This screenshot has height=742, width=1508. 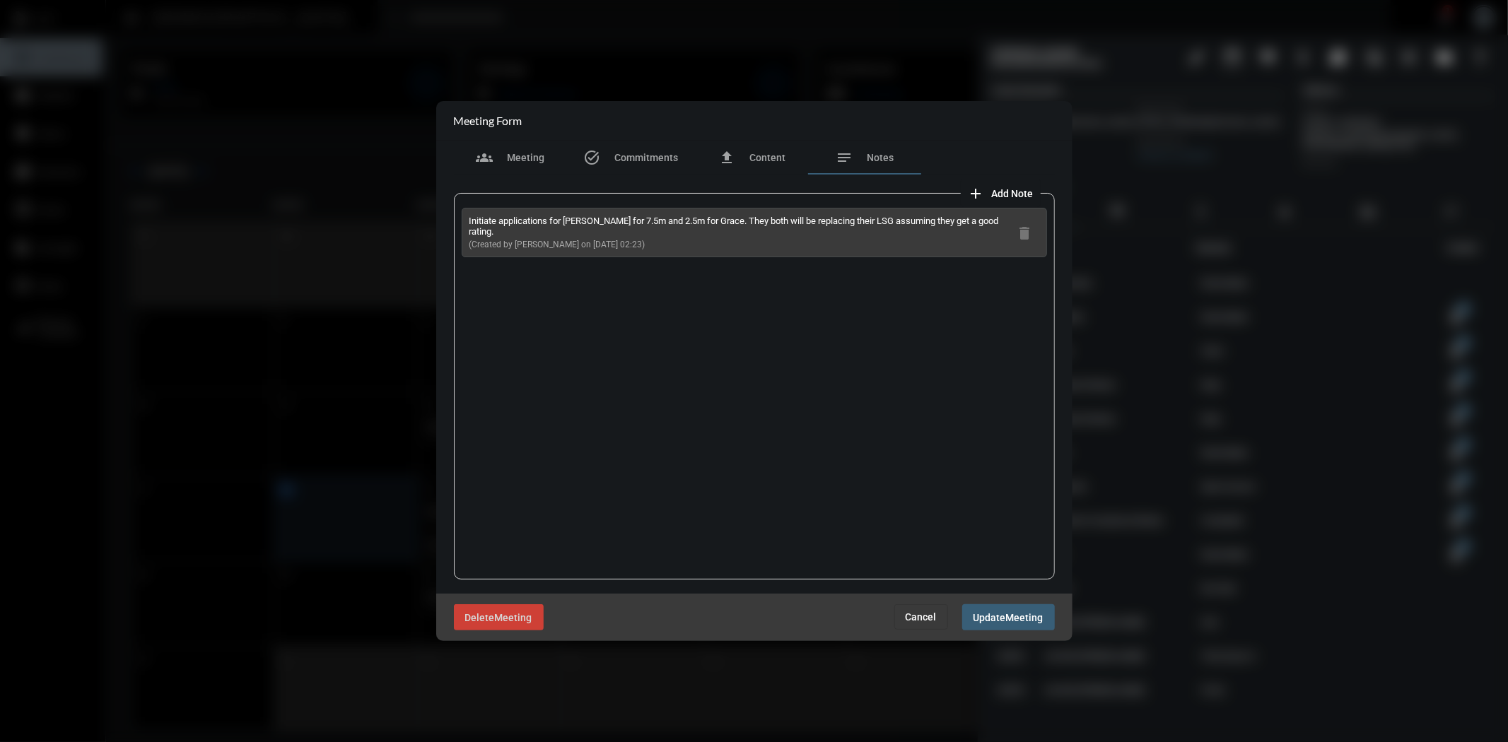 I want to click on button: delete note, so click(x=1025, y=233).